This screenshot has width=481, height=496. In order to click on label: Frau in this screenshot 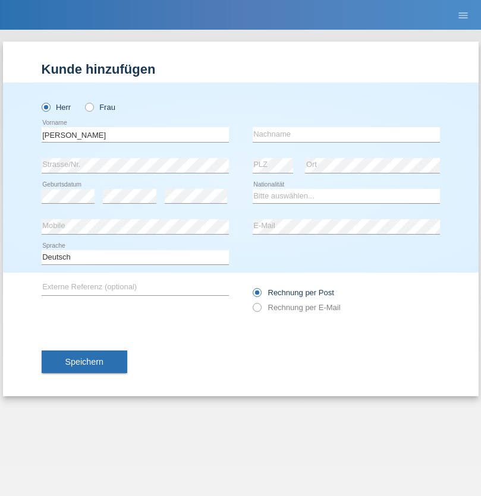, I will do `click(100, 107)`.